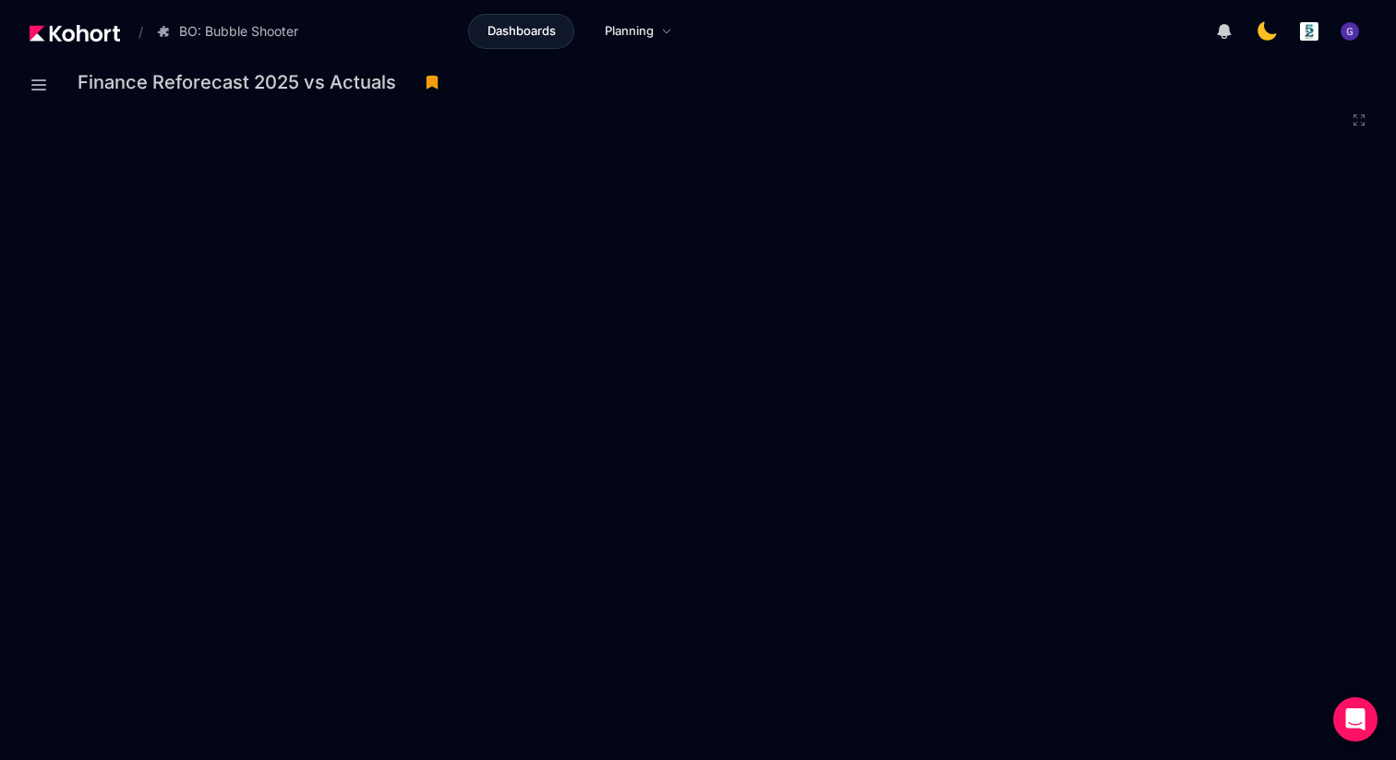 The image size is (1396, 760). I want to click on button: BO: Bubble Shooter, so click(232, 31).